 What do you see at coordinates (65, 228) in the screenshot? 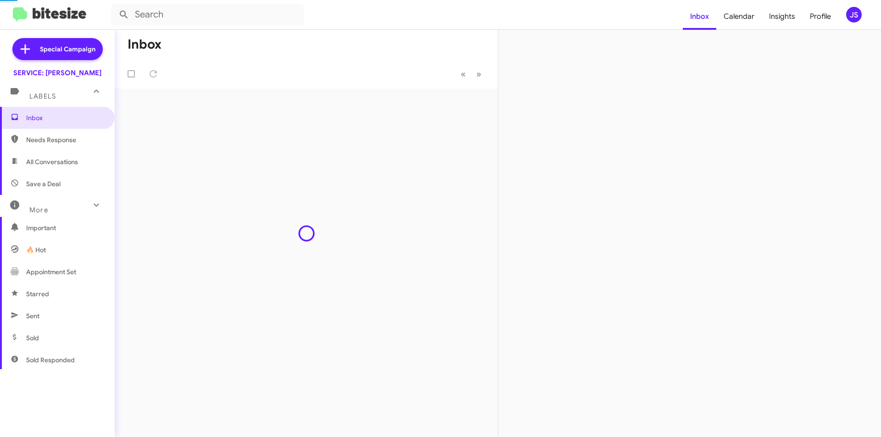
I see `span: Important` at bounding box center [65, 228].